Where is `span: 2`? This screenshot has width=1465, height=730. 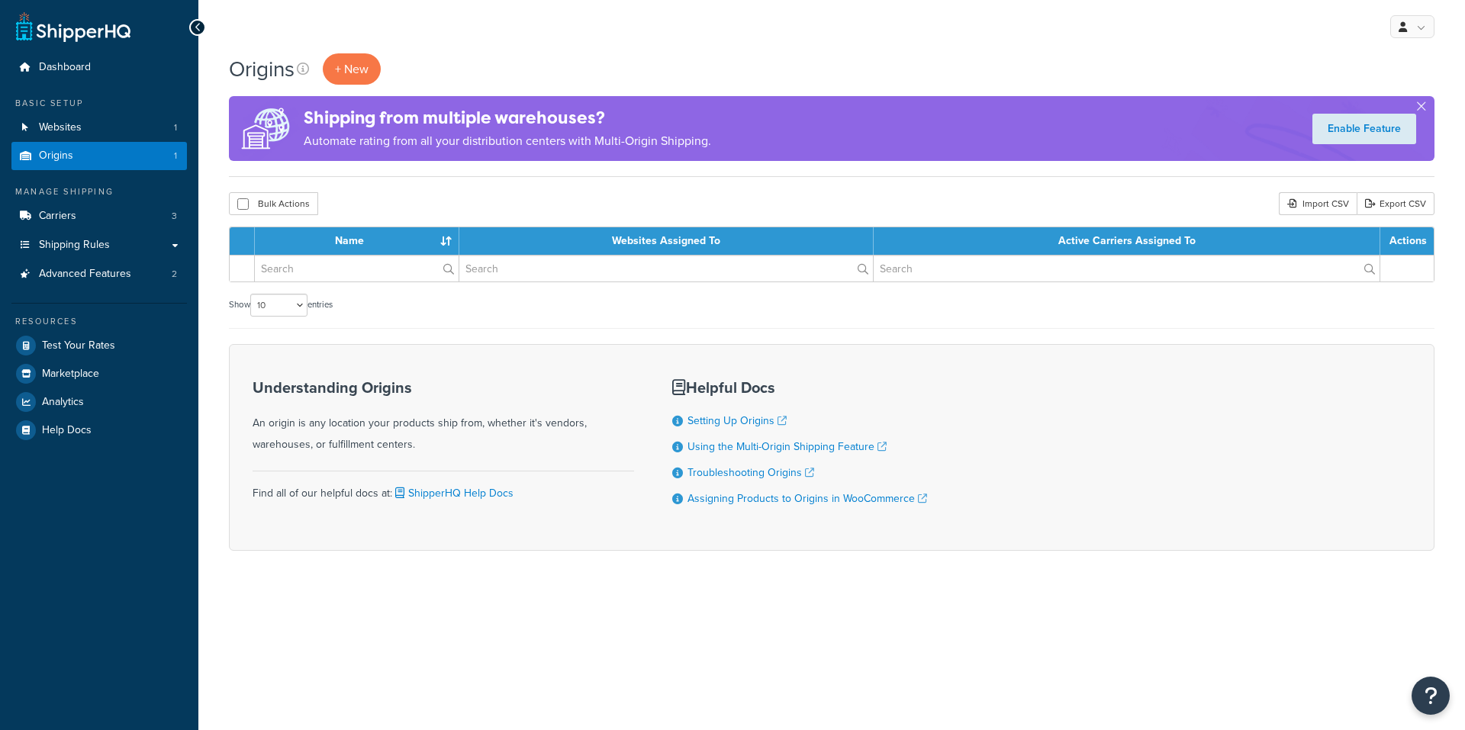
span: 2 is located at coordinates (174, 274).